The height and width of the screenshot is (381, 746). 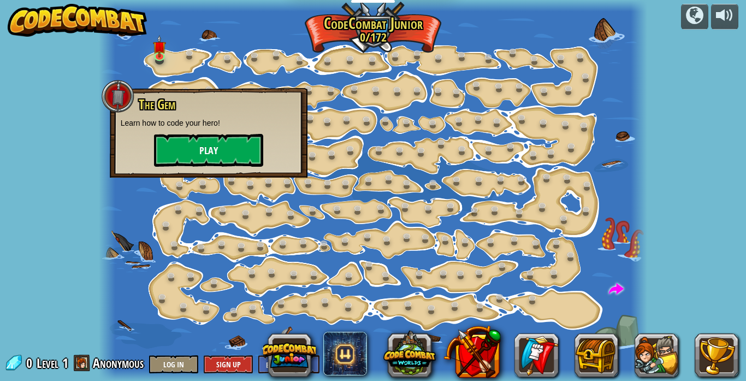 I want to click on button: Campaigns, so click(x=695, y=16).